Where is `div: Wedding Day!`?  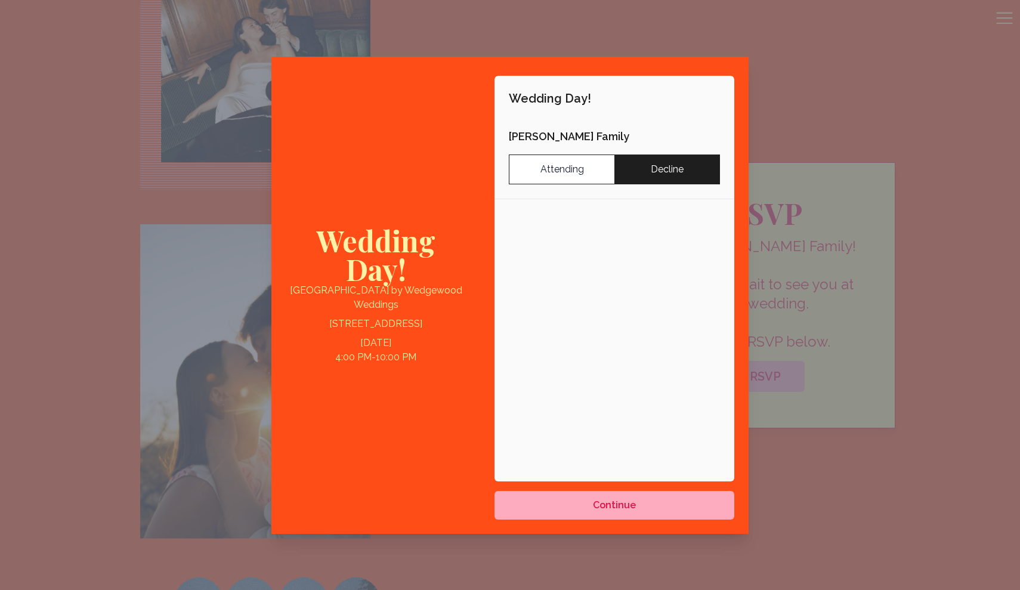
div: Wedding Day! is located at coordinates (615, 95).